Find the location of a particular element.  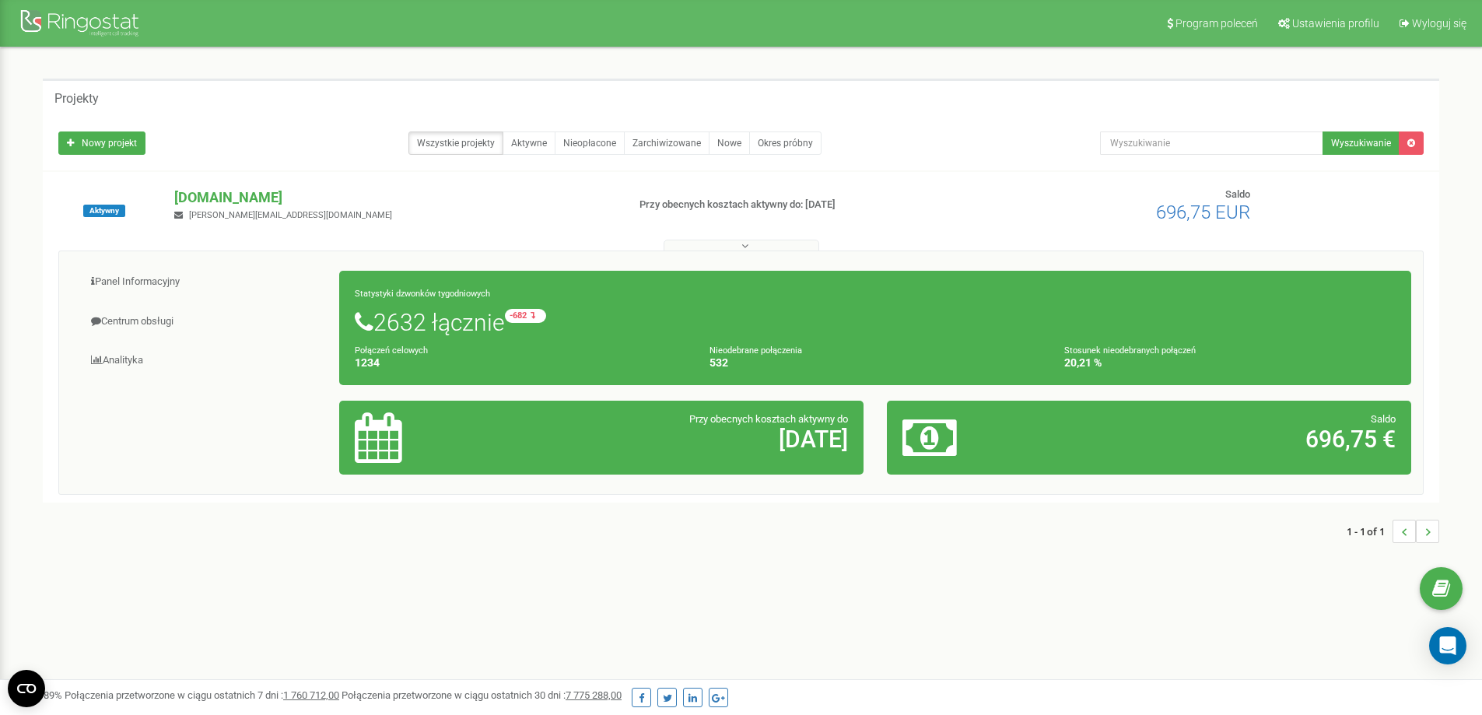

h1: 2632 łącznie is located at coordinates (875, 322).